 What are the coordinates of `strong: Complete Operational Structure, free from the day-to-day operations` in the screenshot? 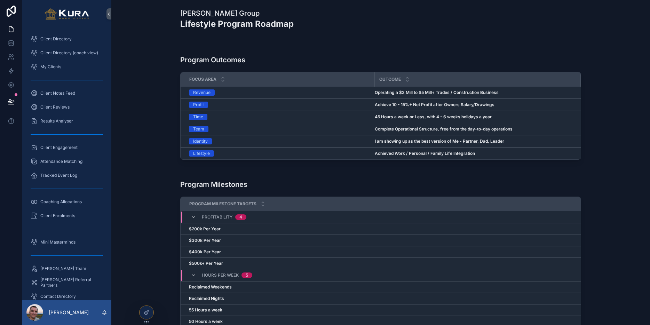 It's located at (444, 129).